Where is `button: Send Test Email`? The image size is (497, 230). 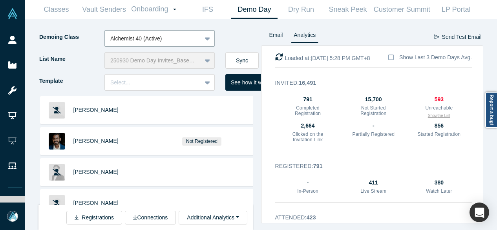 button: Send Test Email is located at coordinates (458, 37).